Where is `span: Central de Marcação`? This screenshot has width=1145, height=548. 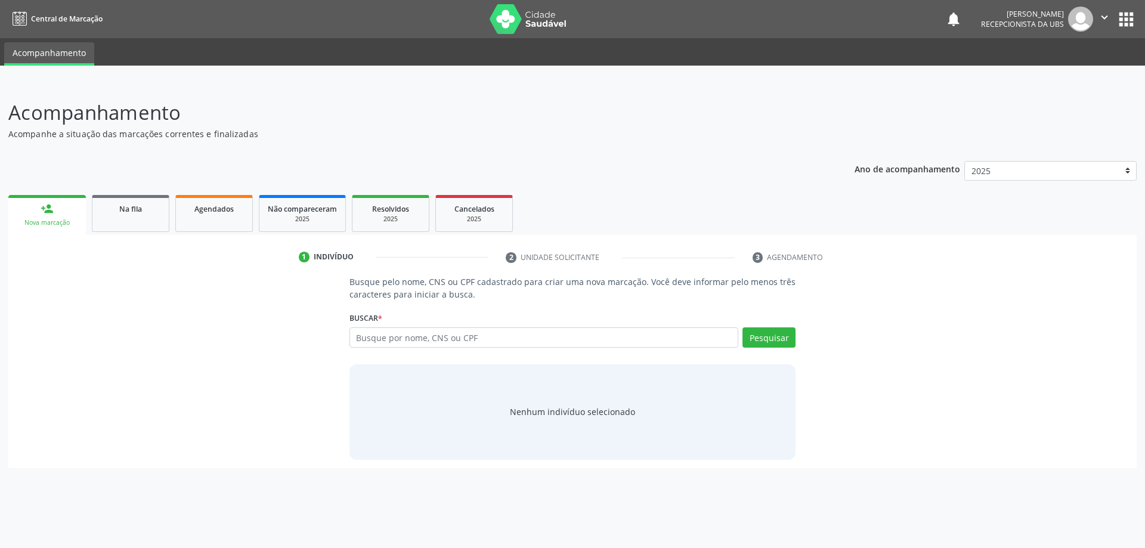 span: Central de Marcação is located at coordinates (67, 18).